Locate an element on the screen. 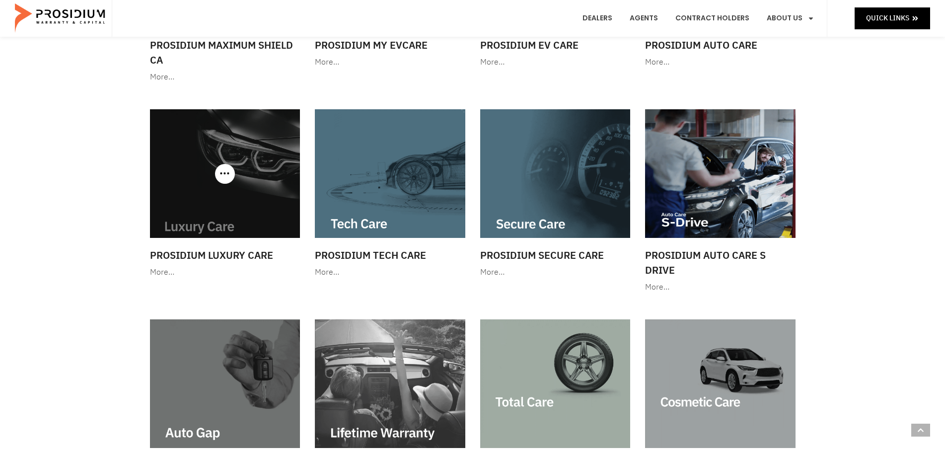  h3: Prosidium Secure Care is located at coordinates (555, 255).